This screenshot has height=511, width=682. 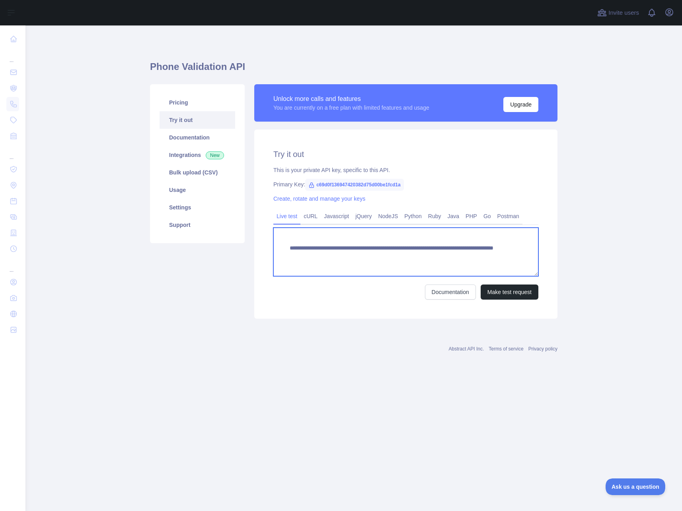 What do you see at coordinates (413, 216) in the screenshot?
I see `a: Python` at bounding box center [413, 216].